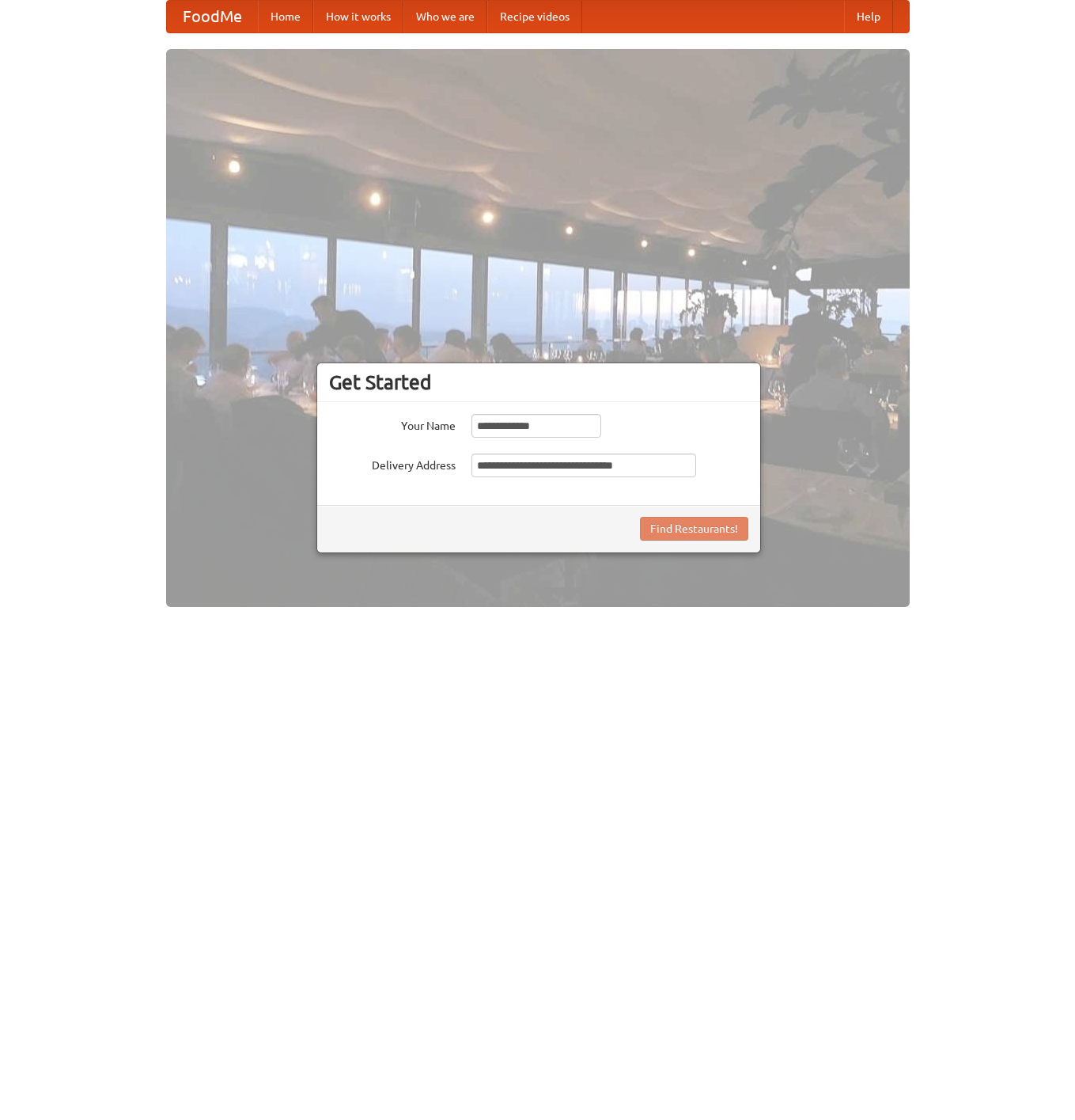  Describe the element at coordinates (693, 529) in the screenshot. I see `button: Find Restaurants!` at that location.